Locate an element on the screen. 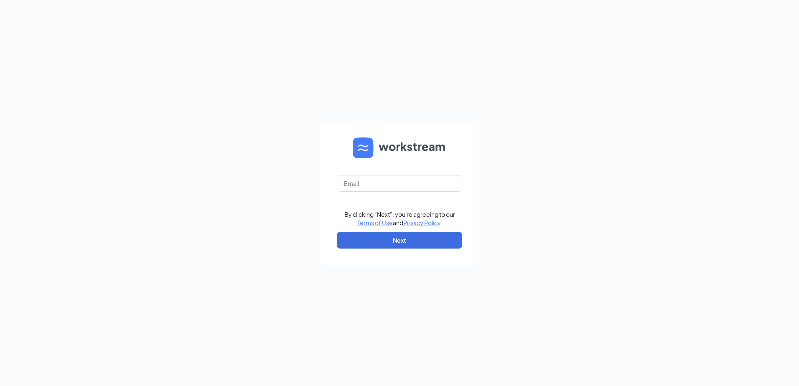 The height and width of the screenshot is (386, 799). input: Email is located at coordinates (399, 183).